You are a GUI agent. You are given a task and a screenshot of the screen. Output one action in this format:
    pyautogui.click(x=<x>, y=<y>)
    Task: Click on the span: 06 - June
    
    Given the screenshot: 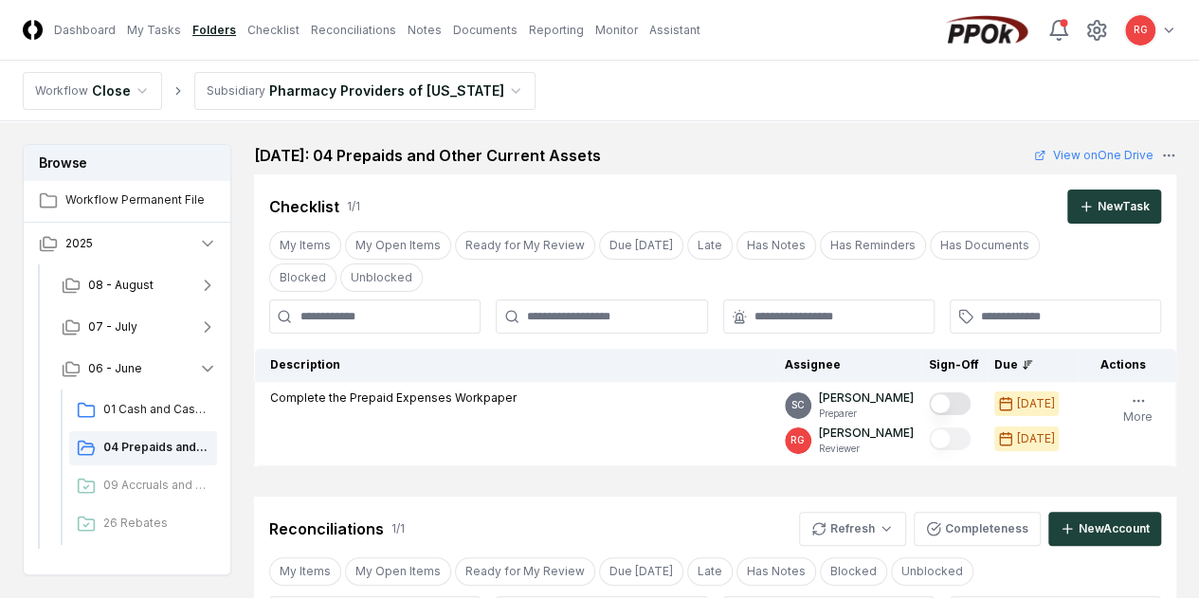 What is the action you would take?
    pyautogui.click(x=115, y=369)
    